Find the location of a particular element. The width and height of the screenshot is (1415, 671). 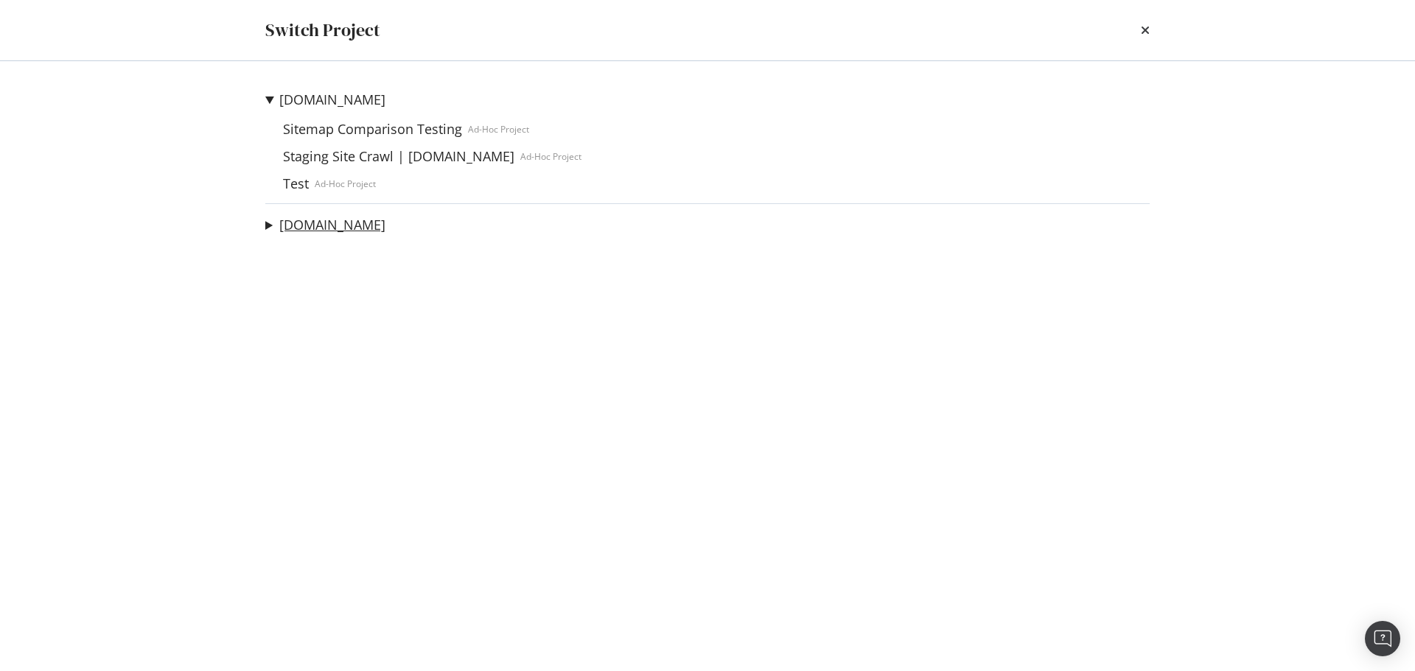

a: Sitemap Comparison Testing is located at coordinates (372, 129).